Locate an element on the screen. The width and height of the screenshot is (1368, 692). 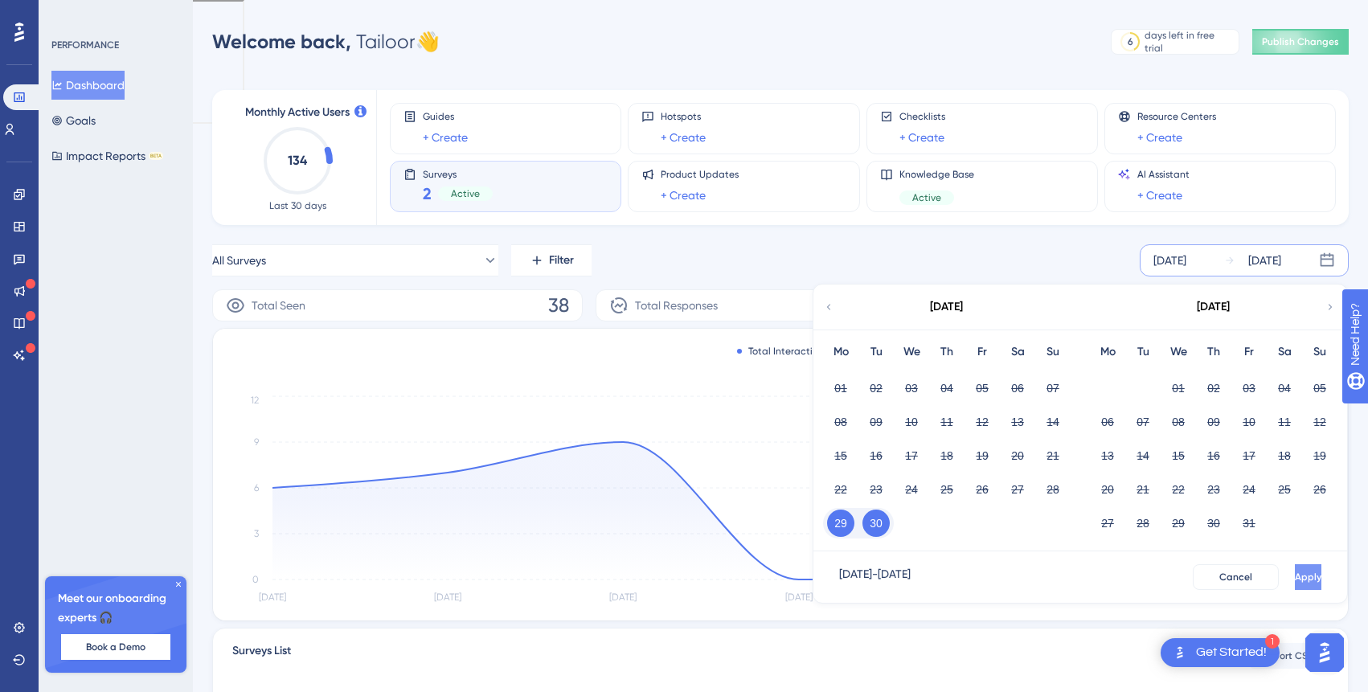
span: Hotspots is located at coordinates (683, 117).